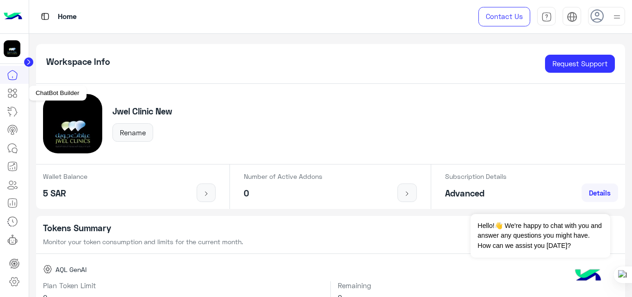  Describe the element at coordinates (12, 49) in the screenshot. I see `img: 177882628735456` at that location.